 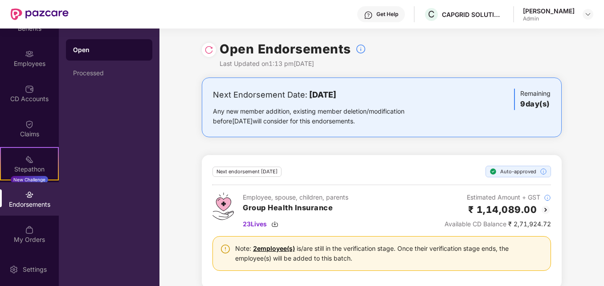 What do you see at coordinates (497, 224) in the screenshot?
I see `div: ₹ 2,71,924.72` at bounding box center [497, 224].